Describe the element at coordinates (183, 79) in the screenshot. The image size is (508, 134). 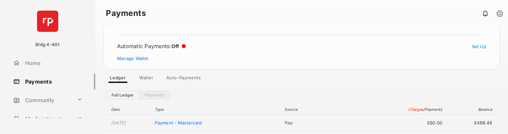
I see `a: Auto-Payments` at that location.